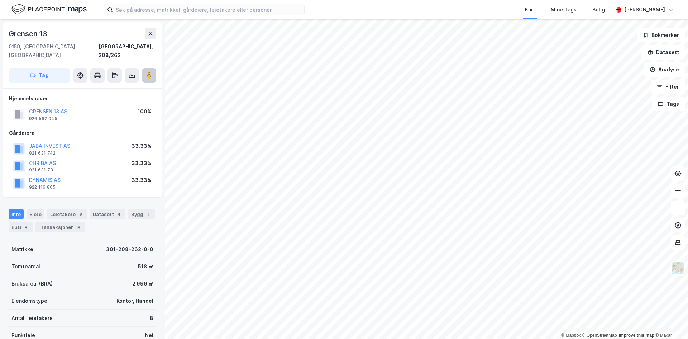  What do you see at coordinates (26, 266) in the screenshot?
I see `div: Tomteareal` at bounding box center [26, 266].